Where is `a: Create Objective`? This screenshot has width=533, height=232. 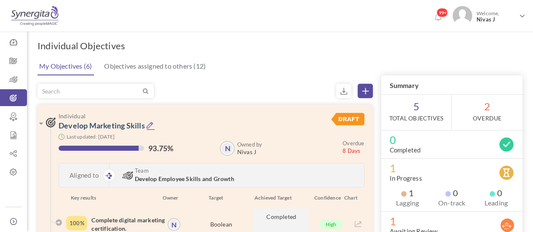
a: Create Objective is located at coordinates (365, 91).